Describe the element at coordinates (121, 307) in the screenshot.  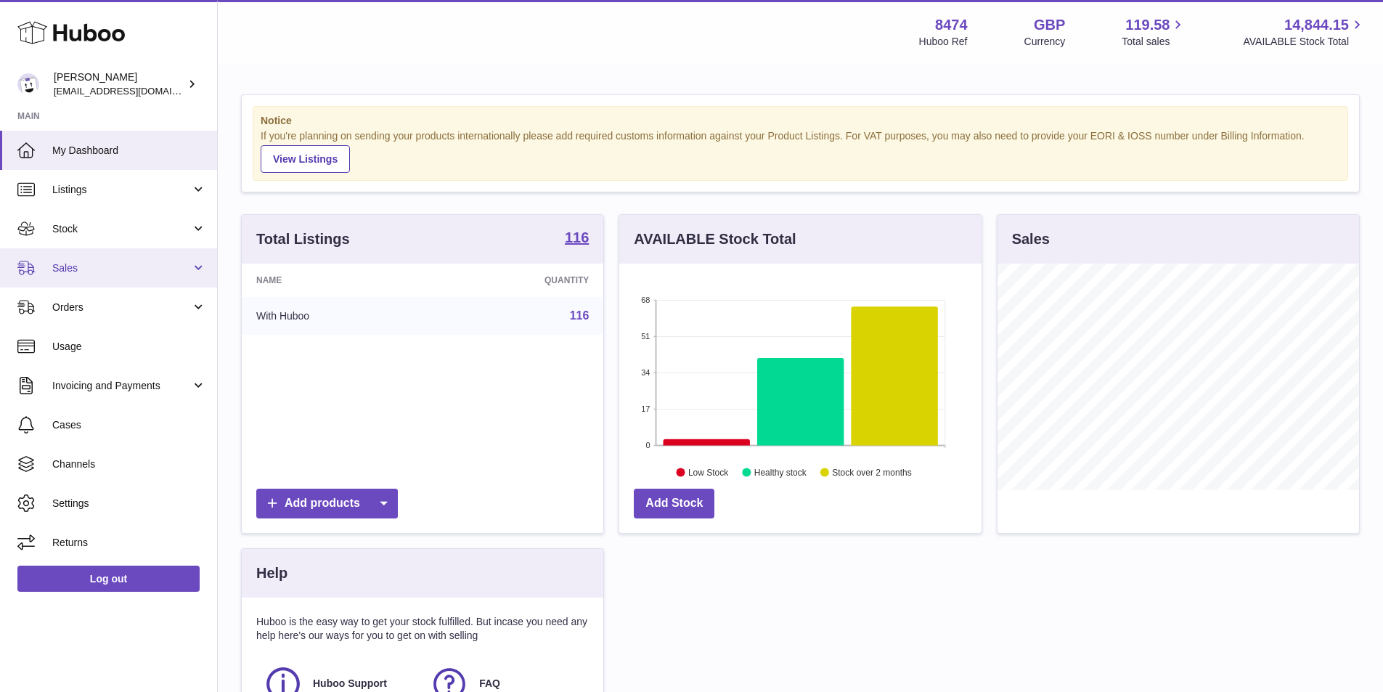
I see `span: Orders` at that location.